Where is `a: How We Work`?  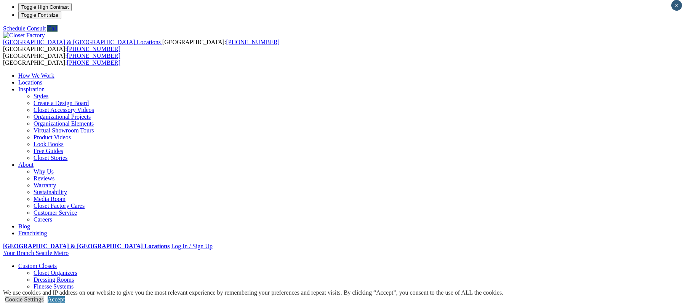 a: How We Work is located at coordinates (36, 75).